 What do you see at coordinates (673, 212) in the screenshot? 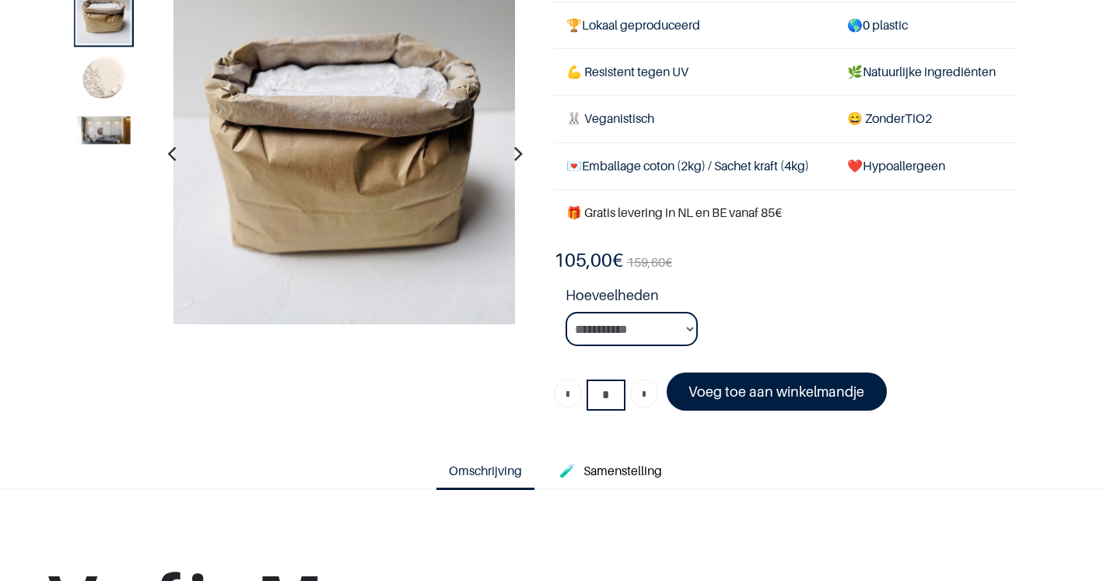
I see `font: 🎁 Gratis levering in NL en BE vanaf 85€` at bounding box center [673, 212].